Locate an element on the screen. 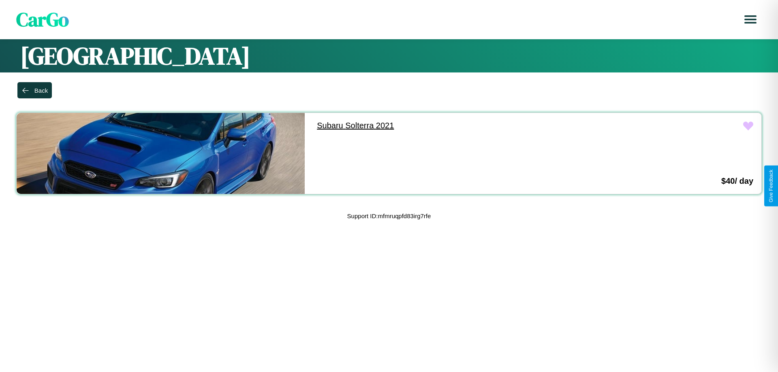 This screenshot has height=372, width=778. button: Back is located at coordinates (34, 90).